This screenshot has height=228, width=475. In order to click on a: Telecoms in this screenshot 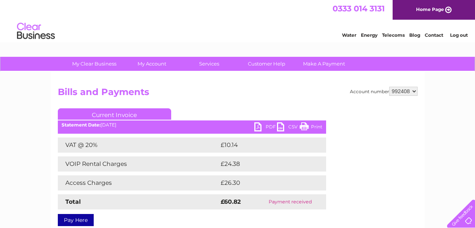, I will do `click(394, 35)`.